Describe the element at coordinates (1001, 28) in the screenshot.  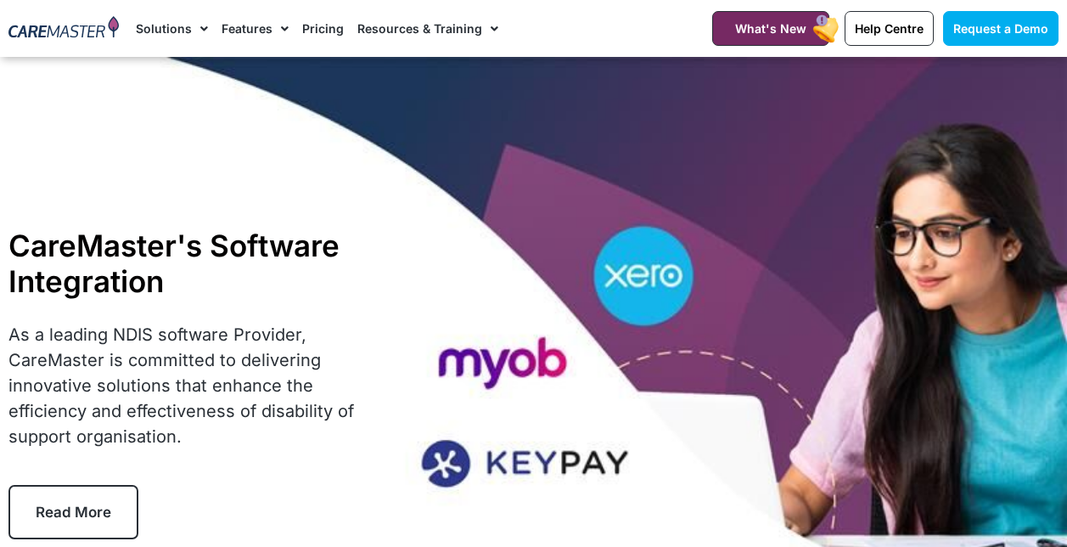
I see `a: Request a Demo` at that location.